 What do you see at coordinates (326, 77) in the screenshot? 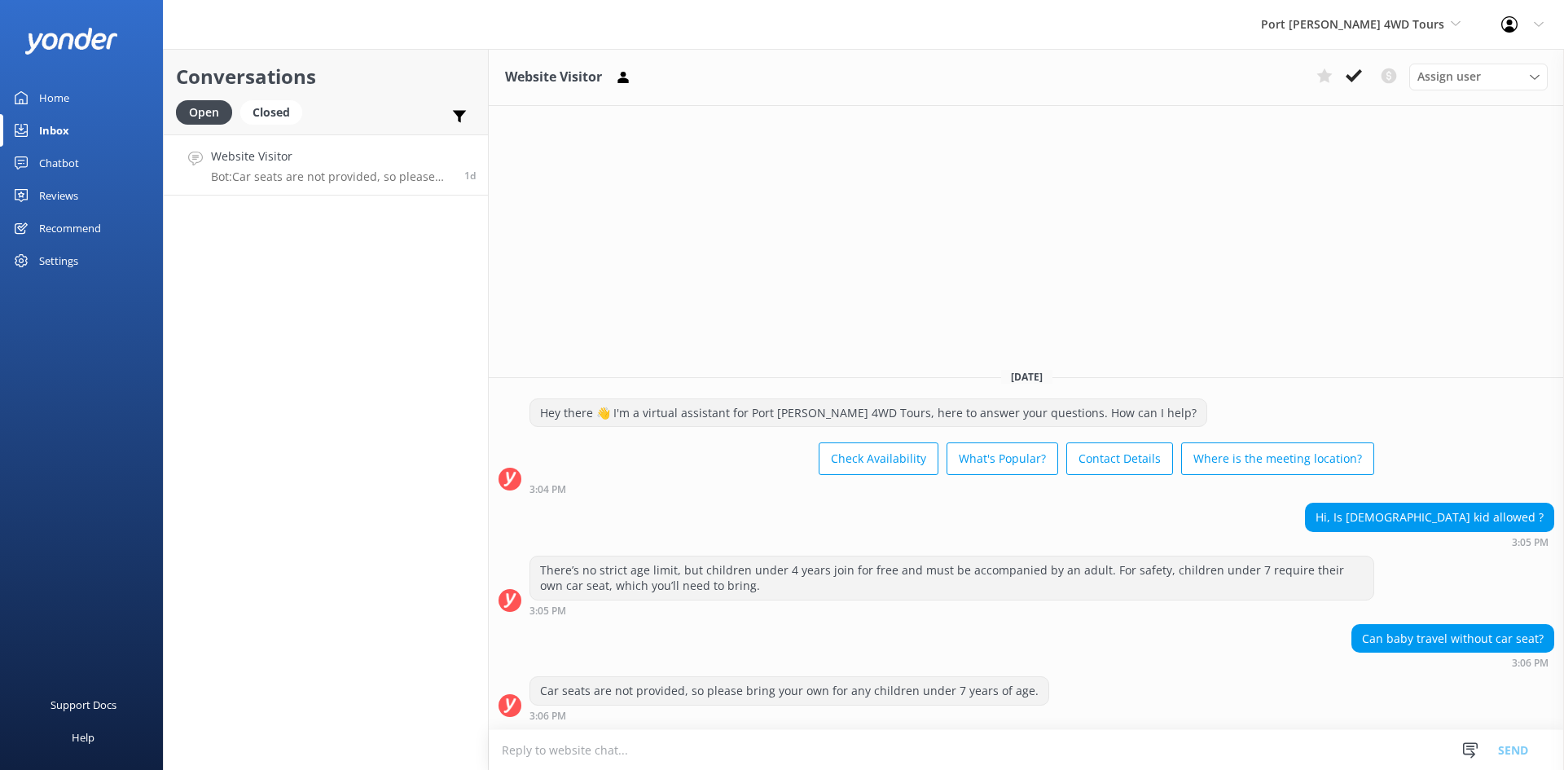
I see `h2: Conversations` at bounding box center [326, 77].